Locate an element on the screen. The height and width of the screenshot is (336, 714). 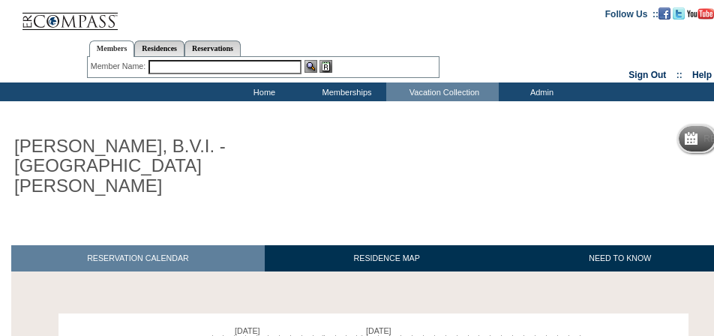
td: Home is located at coordinates (263, 92).